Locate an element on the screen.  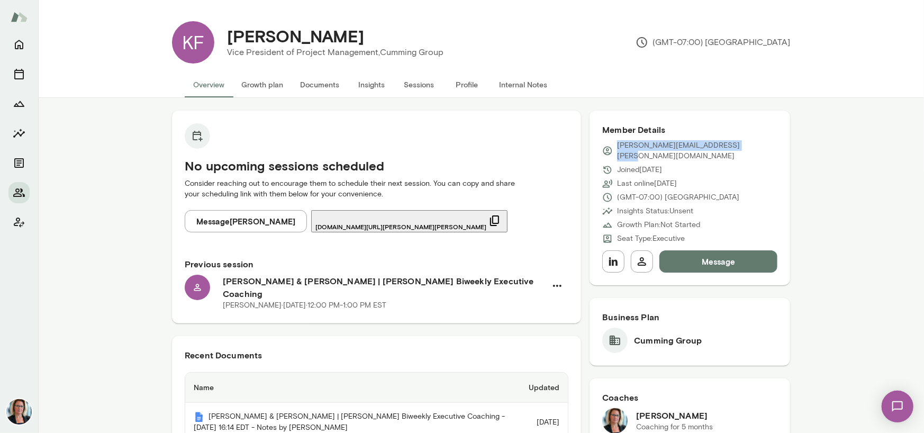
button: Internal Notes is located at coordinates (523, 85).